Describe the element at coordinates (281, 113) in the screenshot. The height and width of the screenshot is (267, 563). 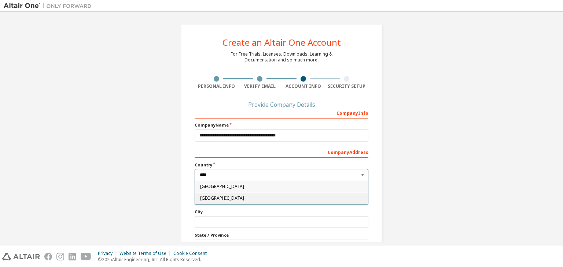
I see `div: Company Info` at that location.